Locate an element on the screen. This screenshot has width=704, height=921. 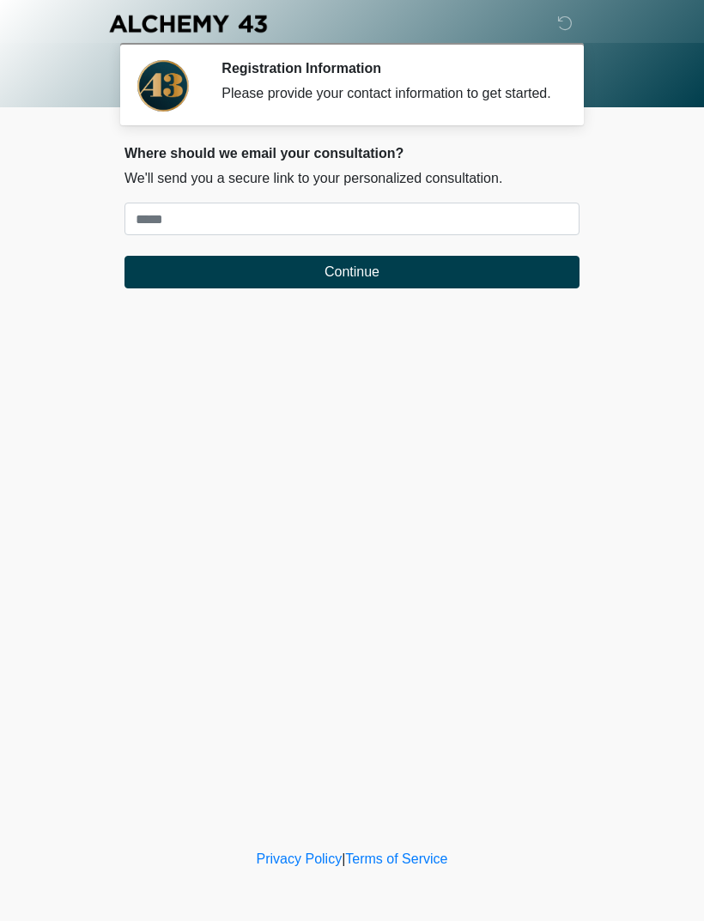
p: We'll send you a secure link to your personalized consultation. is located at coordinates (352, 179).